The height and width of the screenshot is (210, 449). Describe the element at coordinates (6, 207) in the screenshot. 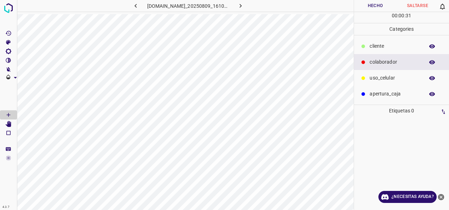

I see `div: 4.3.7` at that location.